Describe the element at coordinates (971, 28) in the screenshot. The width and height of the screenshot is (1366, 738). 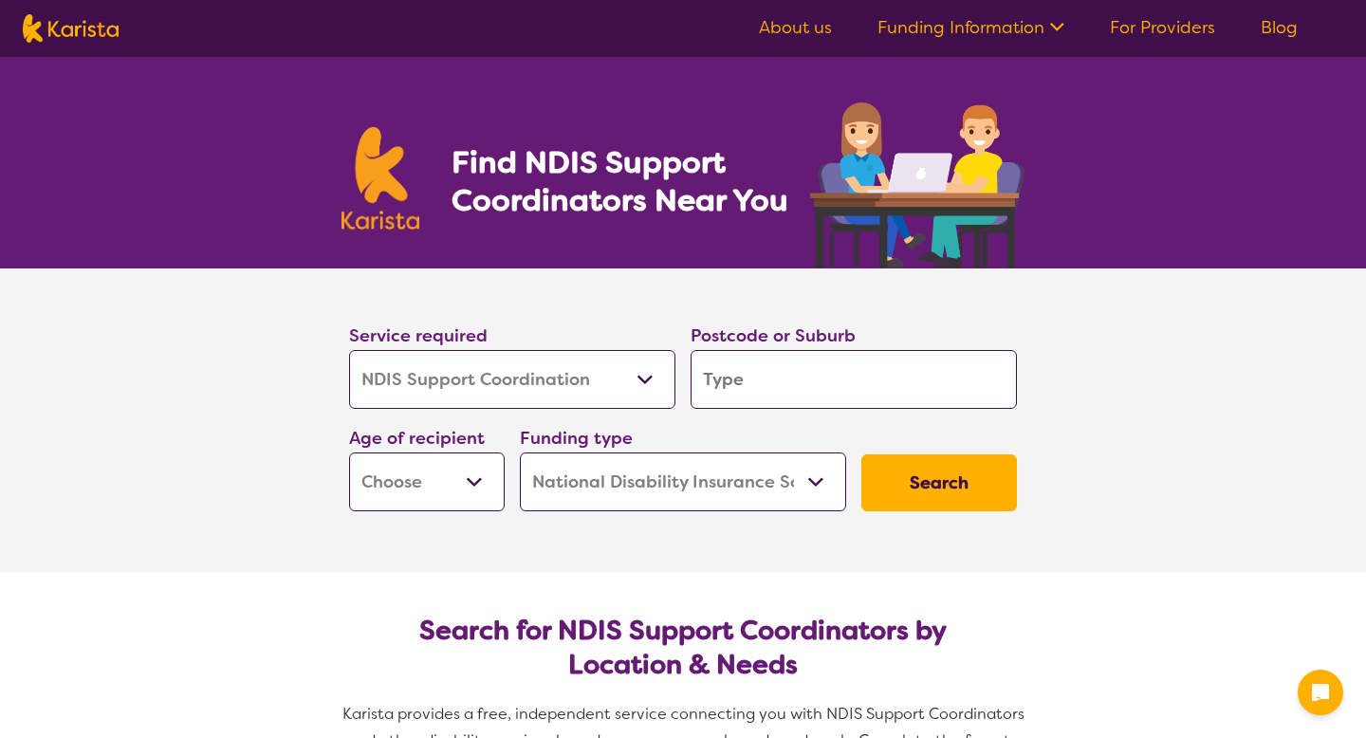
I see `a: Funding Information` at that location.